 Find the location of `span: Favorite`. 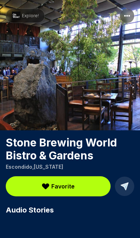

span: Favorite is located at coordinates (63, 186).